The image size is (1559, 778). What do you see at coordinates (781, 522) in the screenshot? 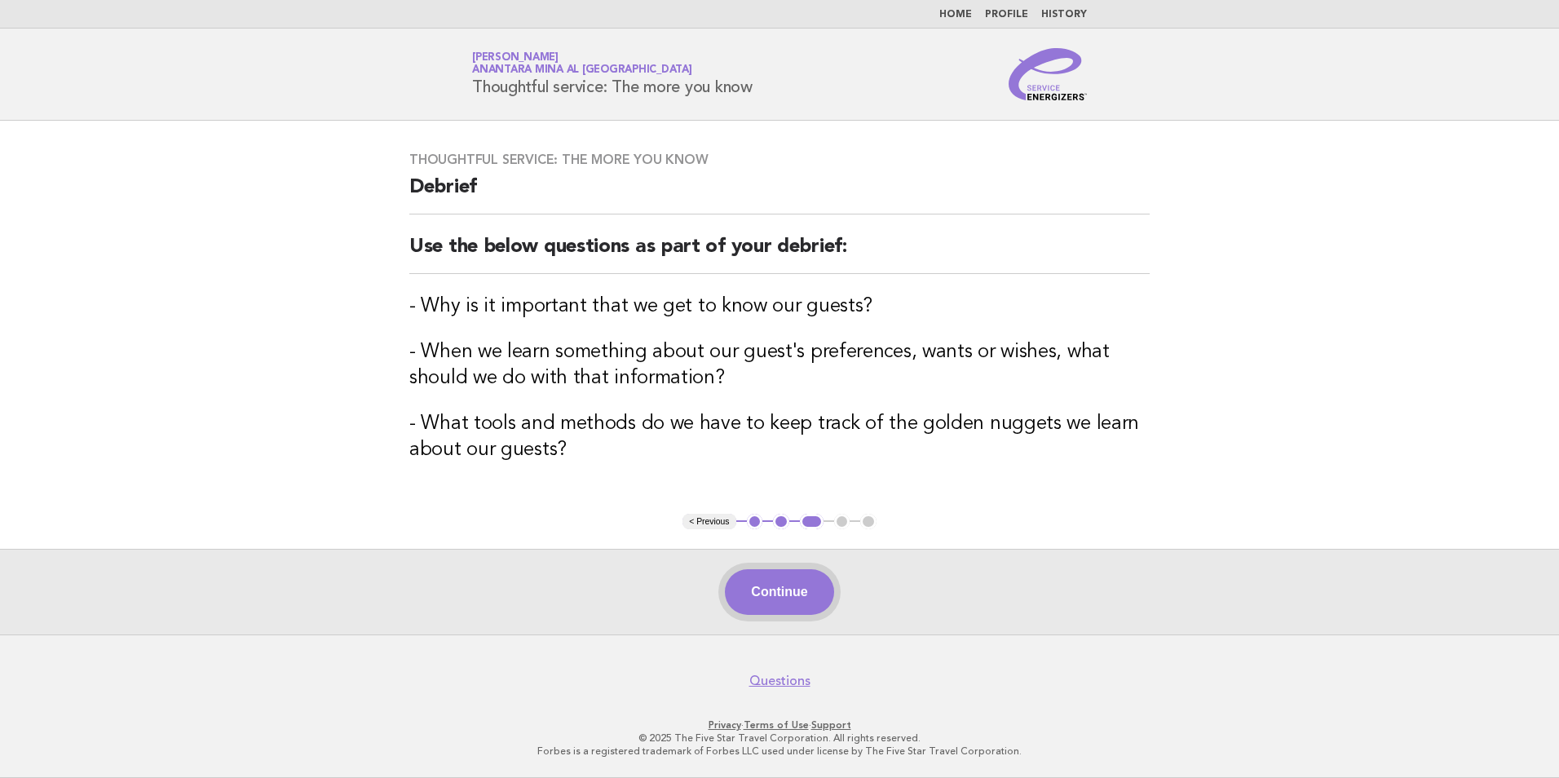
I see `button: 2` at bounding box center [781, 522].